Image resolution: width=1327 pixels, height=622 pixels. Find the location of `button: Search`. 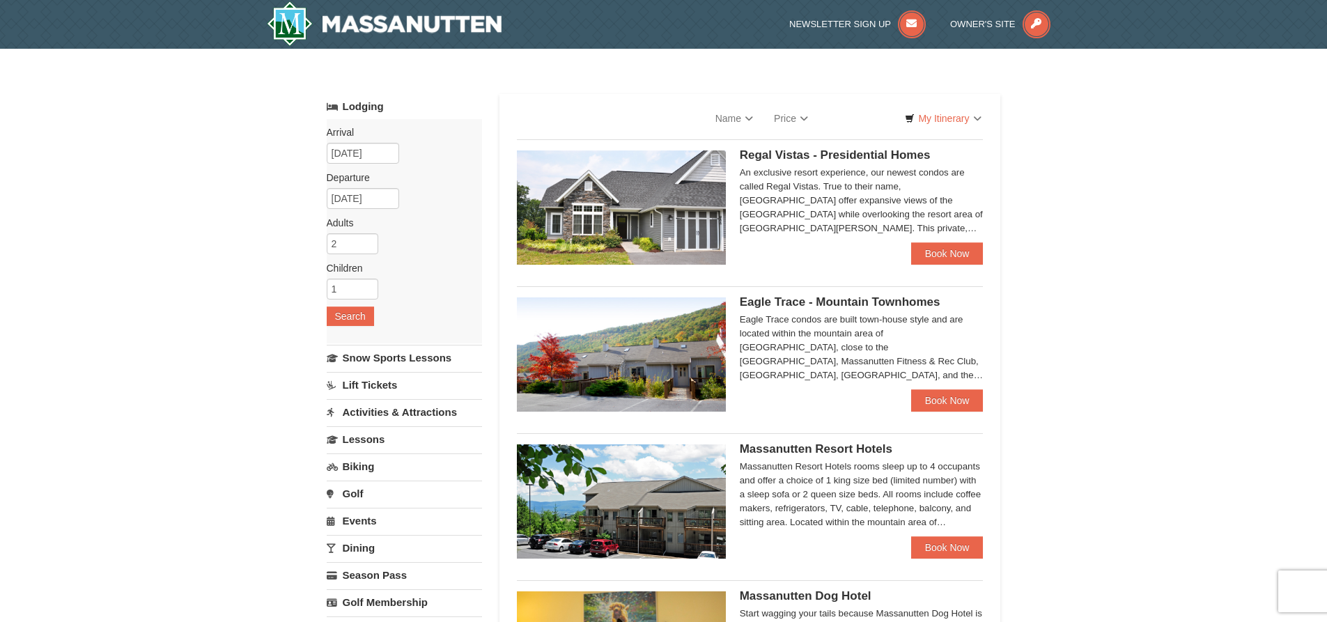

button: Search is located at coordinates (350, 316).